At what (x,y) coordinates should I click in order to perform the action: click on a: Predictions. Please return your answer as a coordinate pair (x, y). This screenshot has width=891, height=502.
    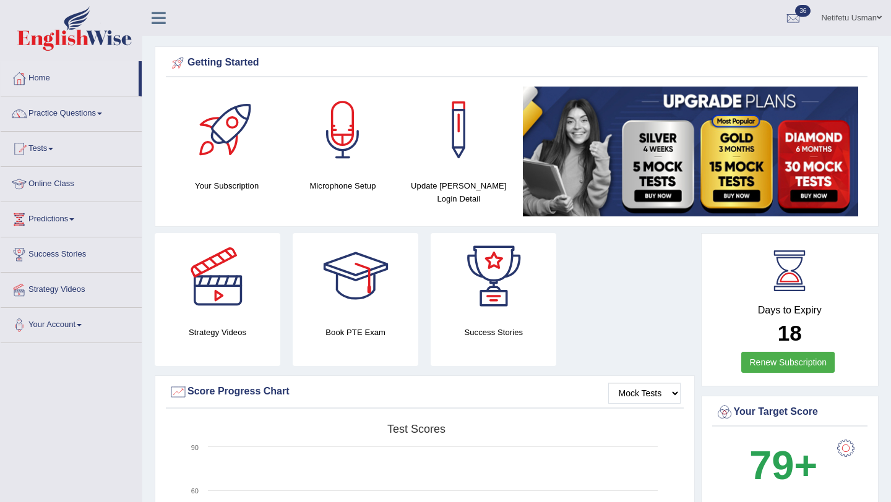
    Looking at the image, I should click on (71, 218).